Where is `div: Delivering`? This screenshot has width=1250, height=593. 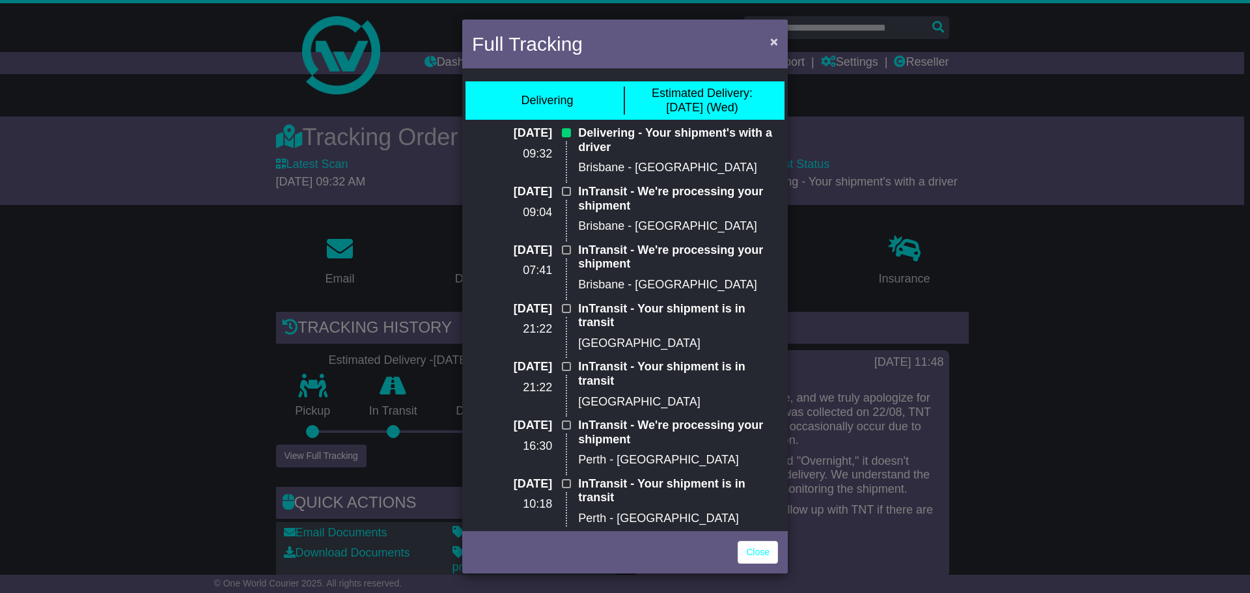 div: Delivering is located at coordinates (547, 101).